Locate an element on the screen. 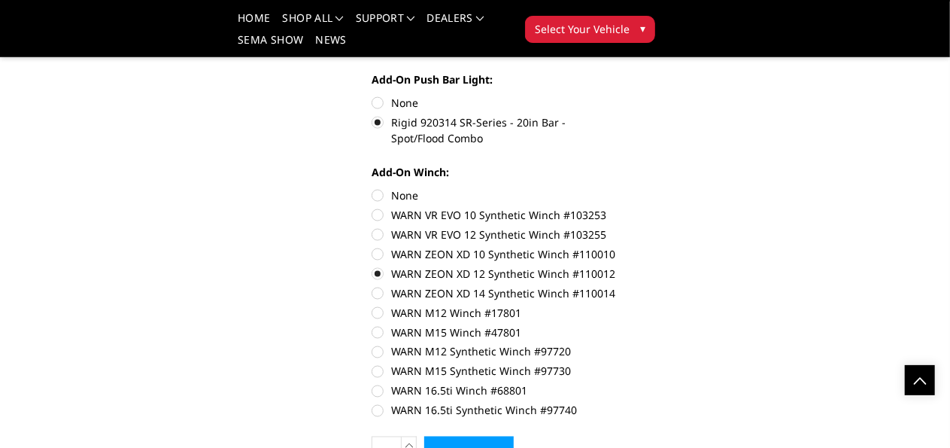  label: WARN M15 Synthetic Winch #97730 is located at coordinates (493, 371).